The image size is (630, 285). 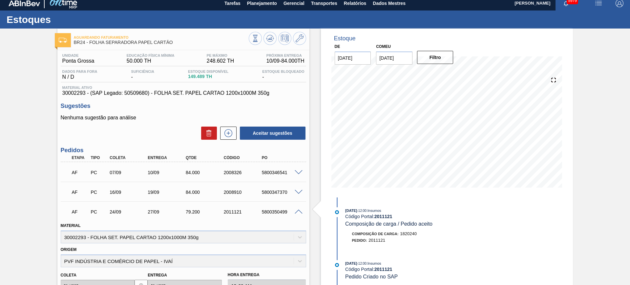 I want to click on div: 27/09/2025, so click(x=167, y=212).